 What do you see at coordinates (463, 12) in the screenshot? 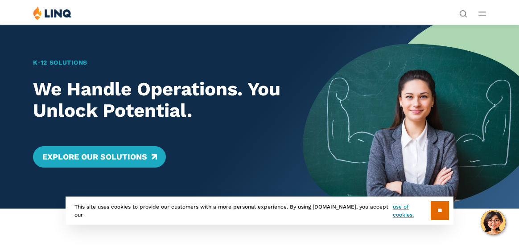
I see `nav: Utility Navigation` at bounding box center [463, 12].